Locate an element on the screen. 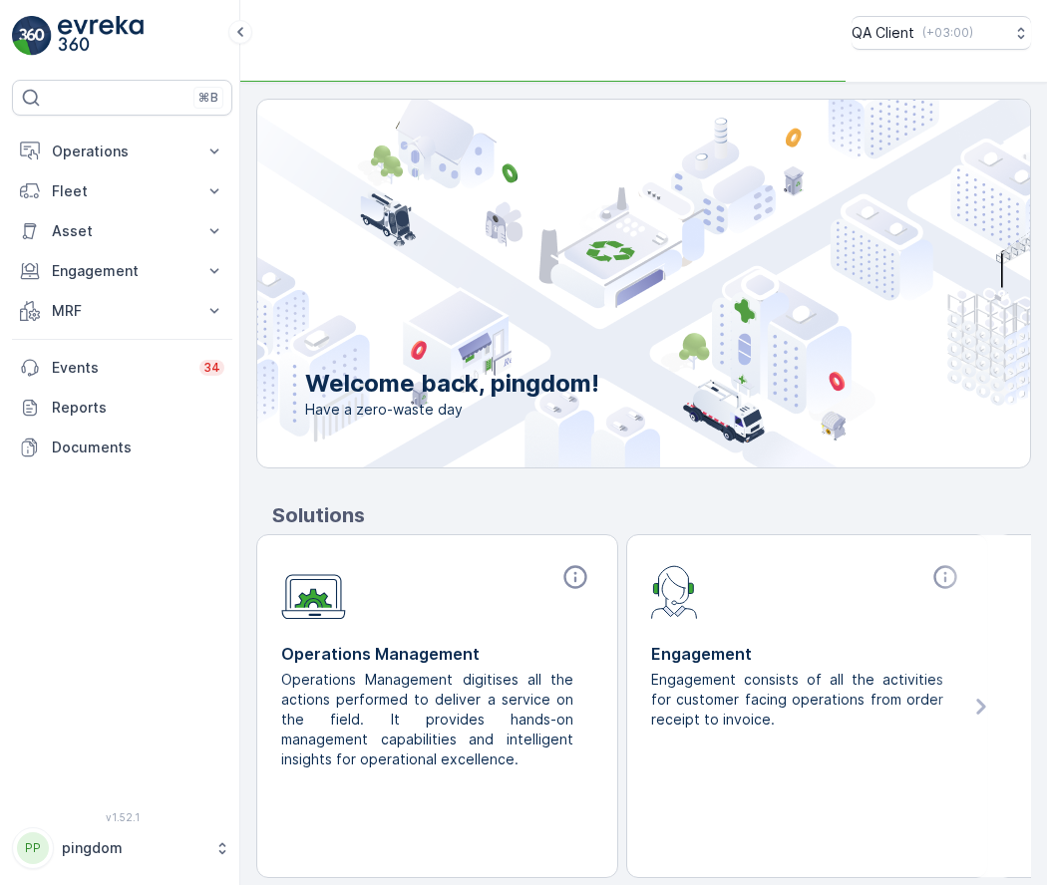 The width and height of the screenshot is (1047, 885). p: Asset is located at coordinates (122, 231).